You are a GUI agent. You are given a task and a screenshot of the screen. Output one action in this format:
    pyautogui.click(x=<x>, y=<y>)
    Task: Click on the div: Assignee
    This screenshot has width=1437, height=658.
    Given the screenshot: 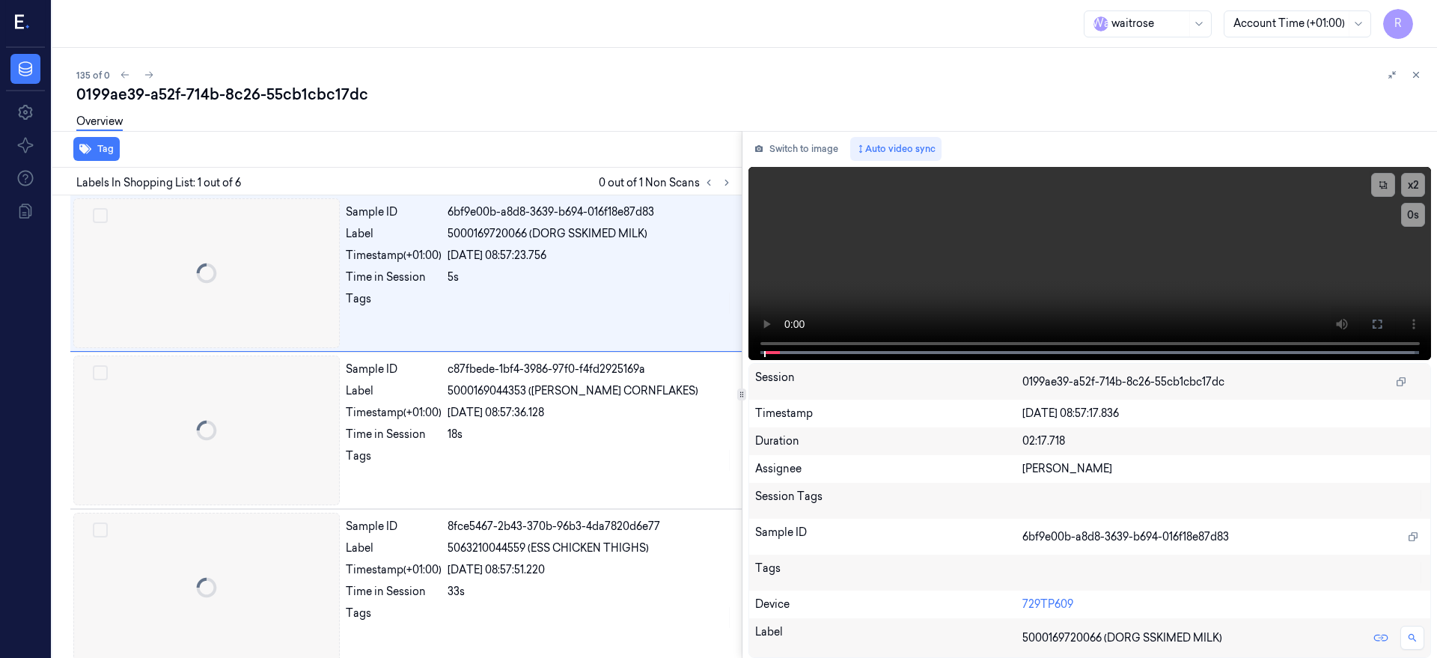 What is the action you would take?
    pyautogui.click(x=889, y=469)
    